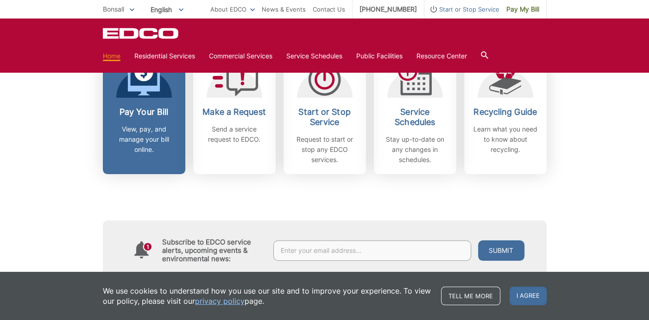 The height and width of the screenshot is (320, 649). I want to click on h2: Recycling Guide, so click(506, 112).